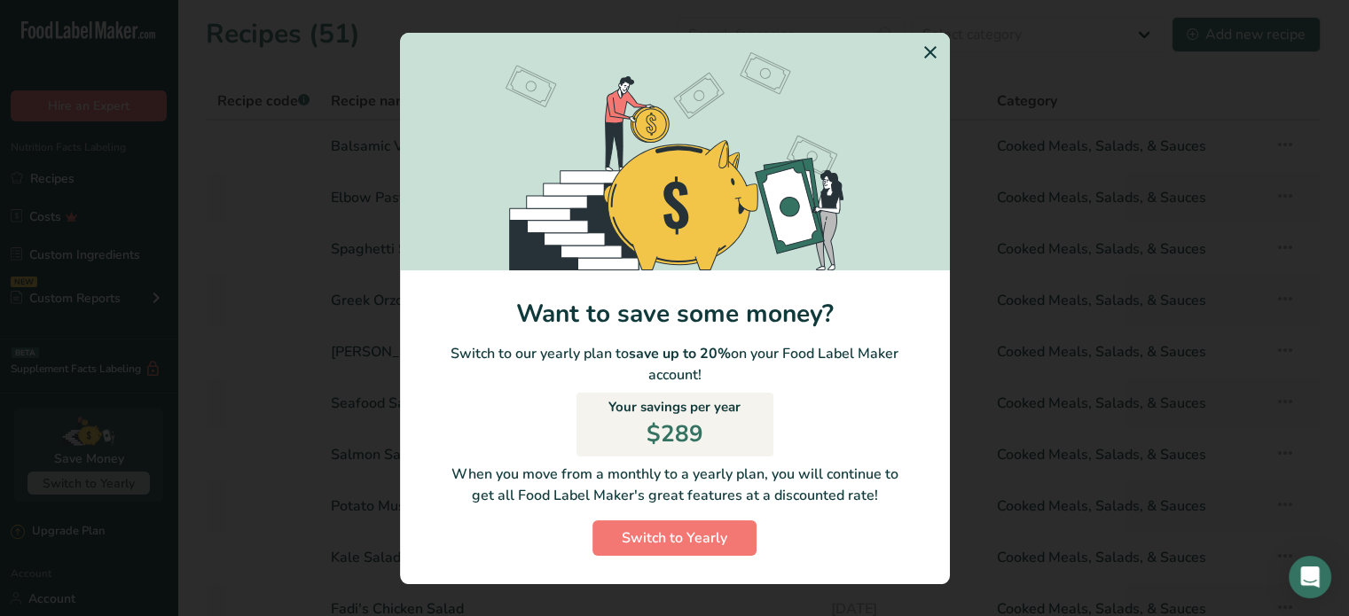 The image size is (1349, 616). I want to click on span: Switch to Yearly, so click(674, 538).